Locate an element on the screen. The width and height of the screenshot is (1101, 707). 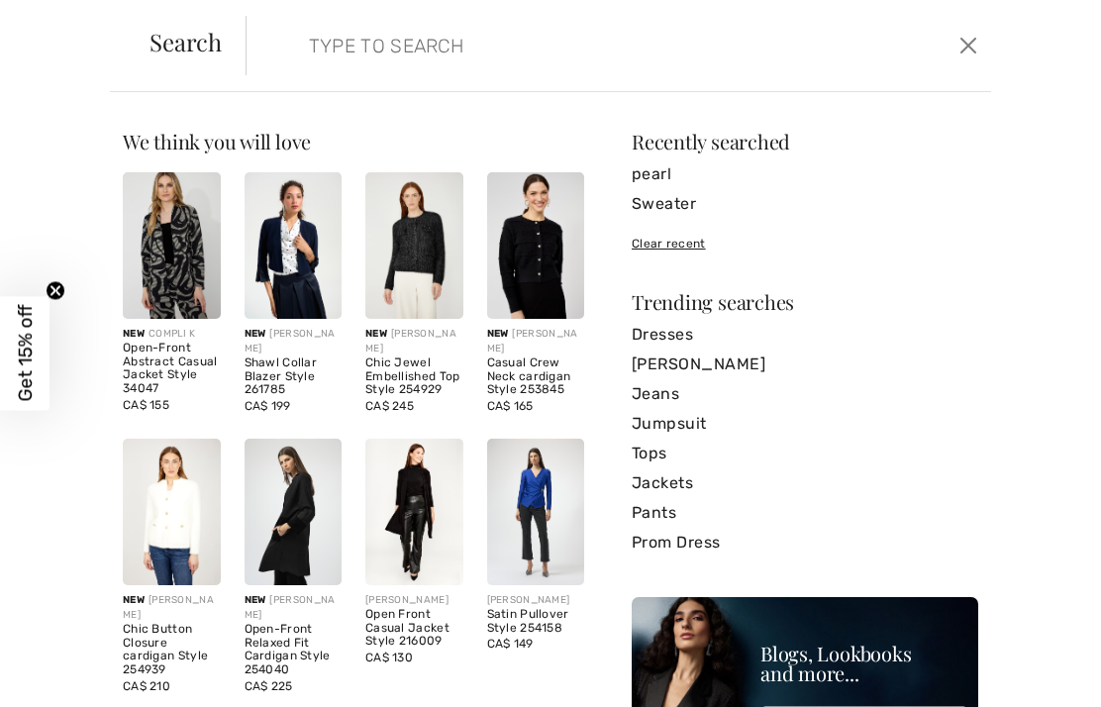
a: Jeans is located at coordinates (805, 394).